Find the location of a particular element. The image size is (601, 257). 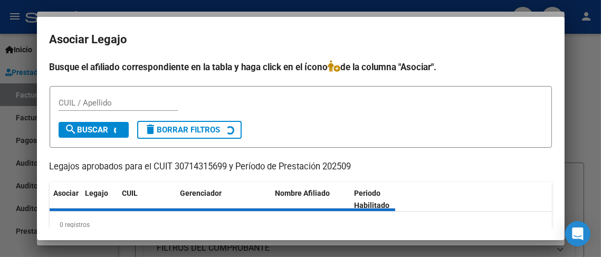

div: 0 registros is located at coordinates (301, 225).